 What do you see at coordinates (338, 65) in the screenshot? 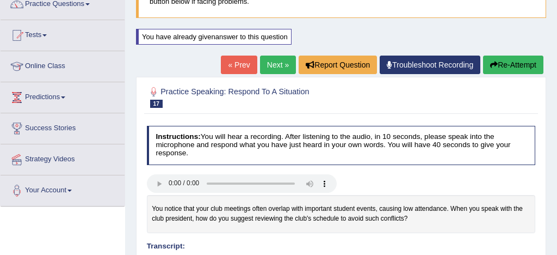
I see `button: Report Question` at bounding box center [338, 65].